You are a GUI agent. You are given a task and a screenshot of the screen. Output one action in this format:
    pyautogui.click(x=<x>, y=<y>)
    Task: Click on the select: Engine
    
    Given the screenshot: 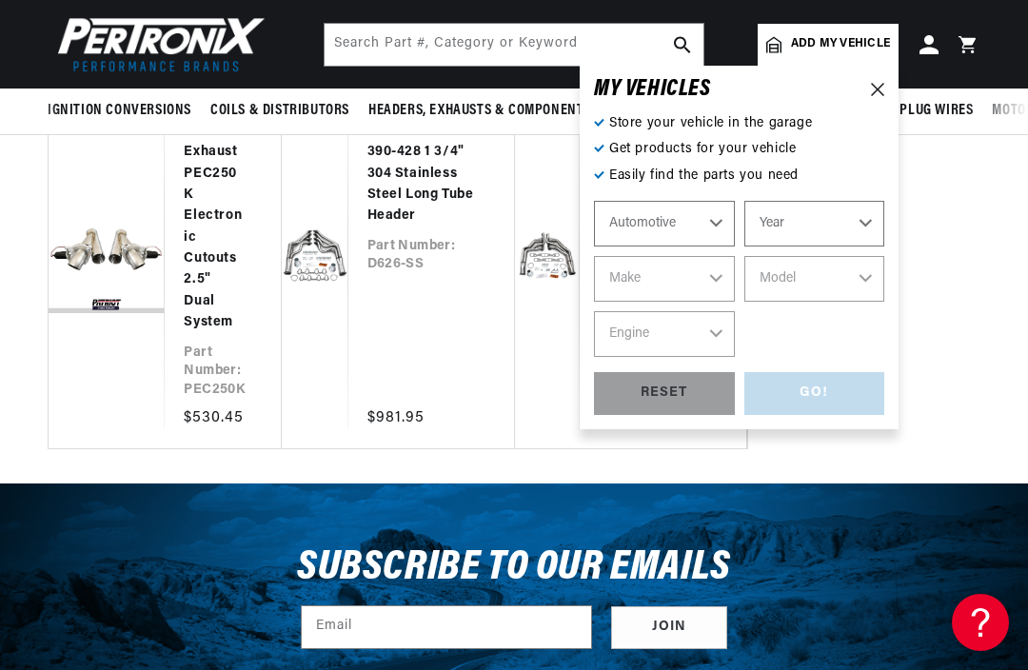 What is the action you would take?
    pyautogui.click(x=664, y=334)
    